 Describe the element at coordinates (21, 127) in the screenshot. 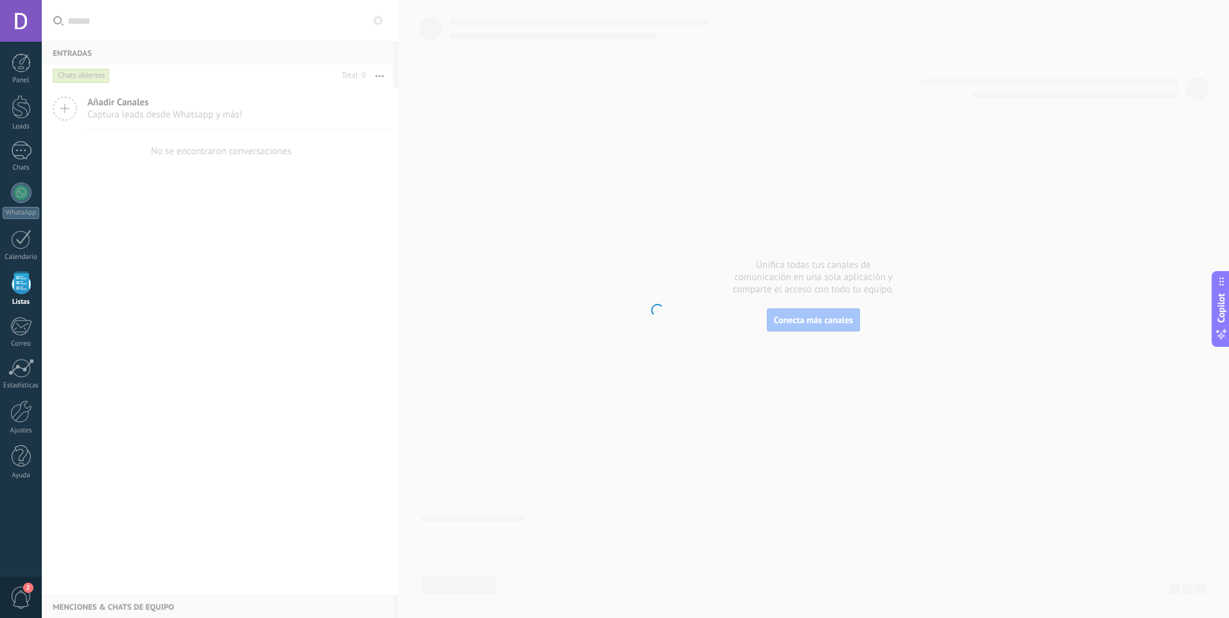

I see `div: Leads` at that location.